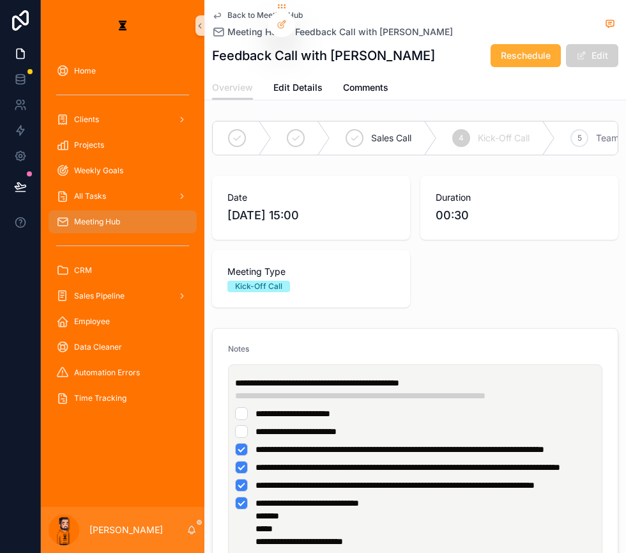 This screenshot has height=553, width=626. I want to click on a: Edit Details, so click(298, 89).